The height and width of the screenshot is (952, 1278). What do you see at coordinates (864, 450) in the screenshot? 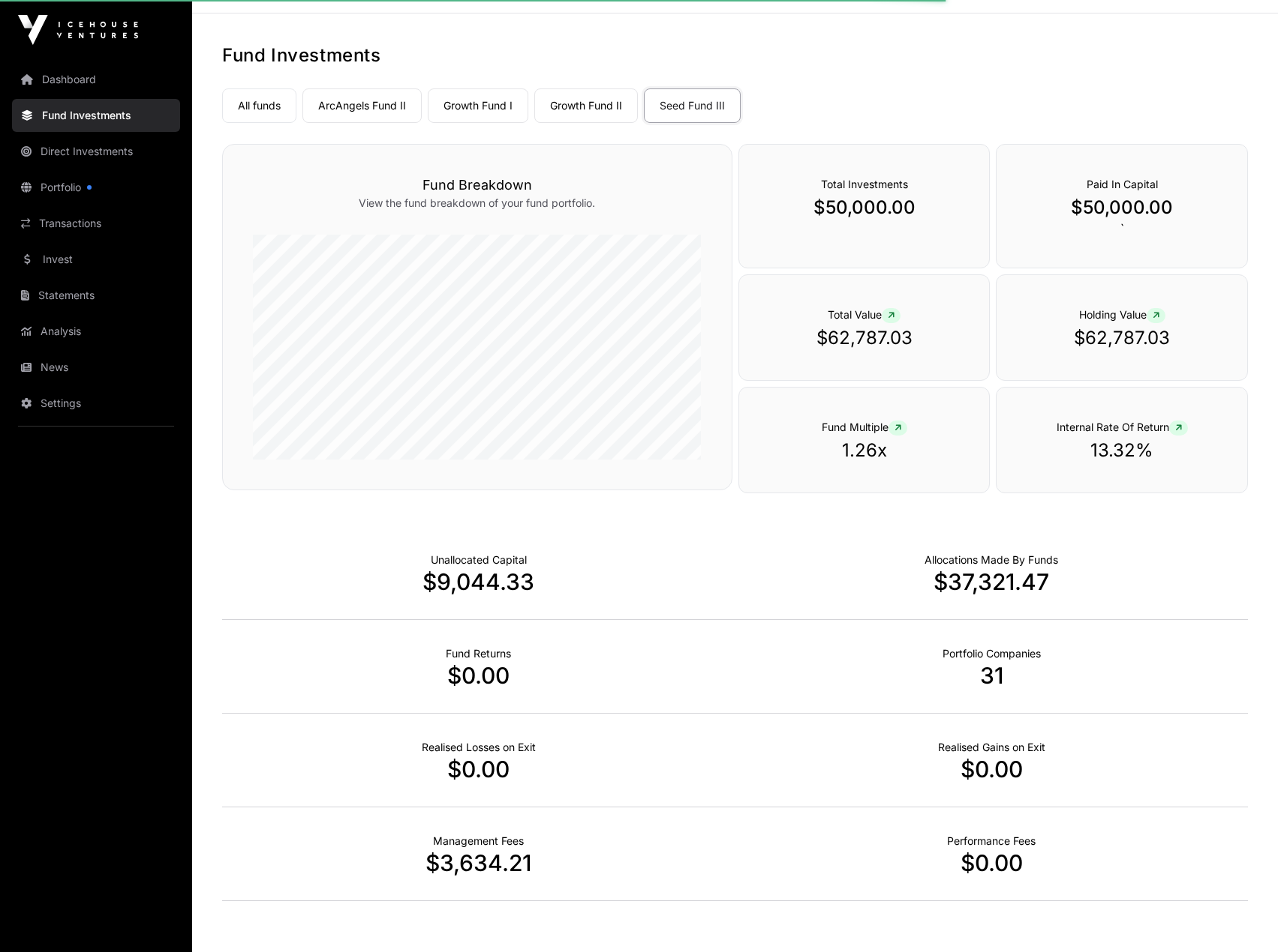
I see `p: 1.26x` at bounding box center [864, 450].